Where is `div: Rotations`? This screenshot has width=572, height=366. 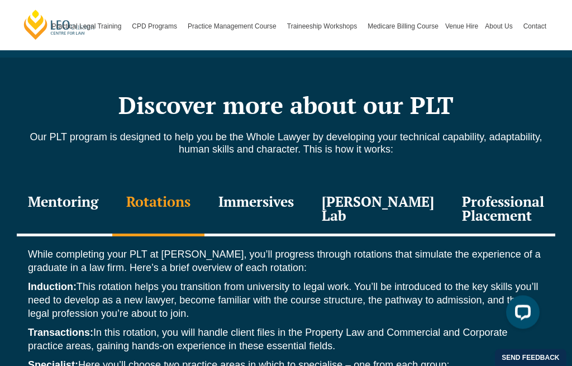
div: Rotations is located at coordinates (158, 210).